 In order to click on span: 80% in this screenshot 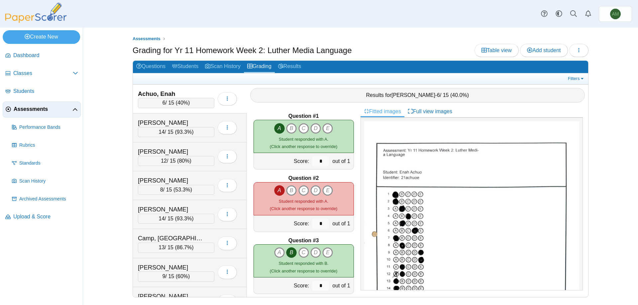, I will do `click(184, 161)`.